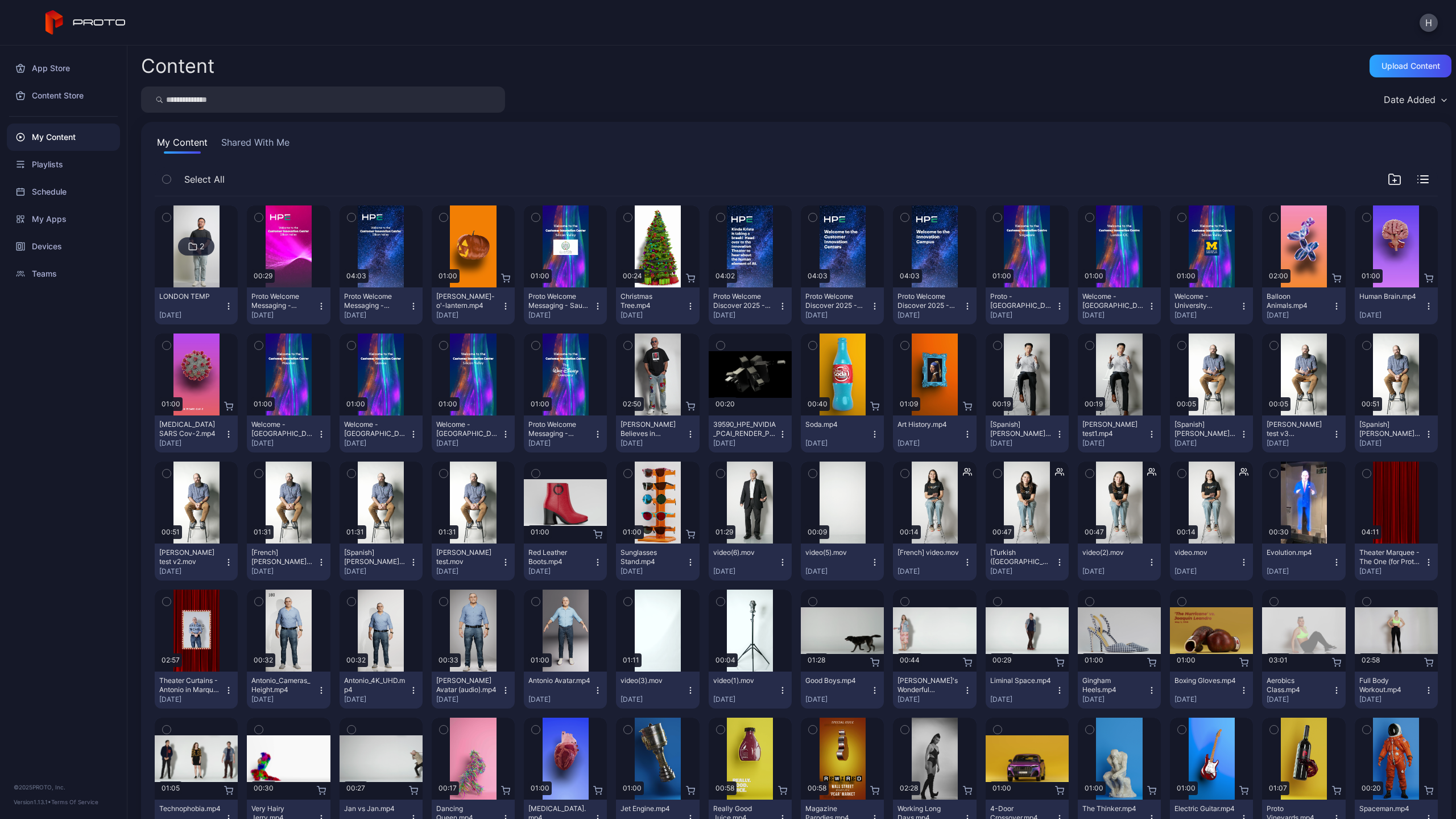 This screenshot has width=1456, height=819. I want to click on div: Proto Welcome Messaging - Disney (v3).mp4, so click(560, 429).